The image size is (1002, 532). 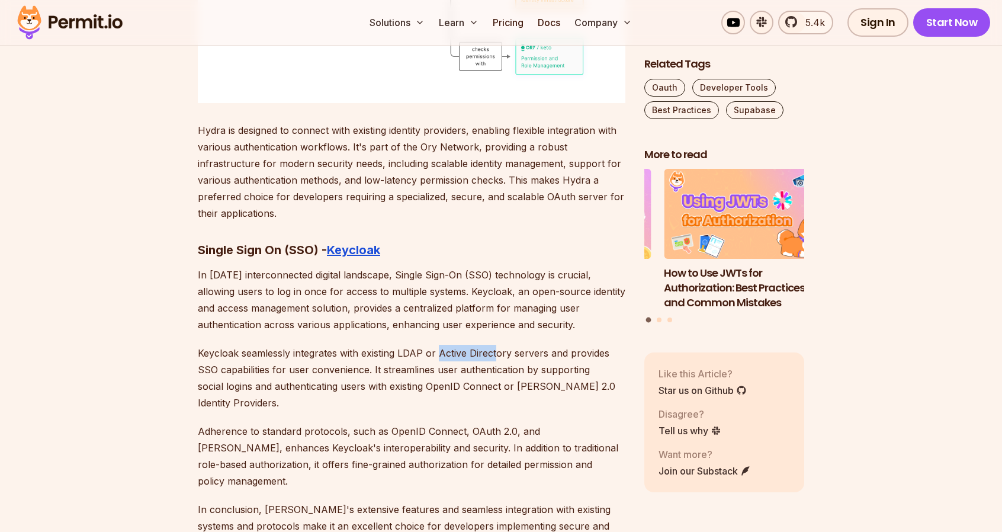 What do you see at coordinates (571, 214) in the screenshot?
I see `img: A Guide to Bearer Tokens: JWT vs. Opaque Tokens` at bounding box center [571, 214].